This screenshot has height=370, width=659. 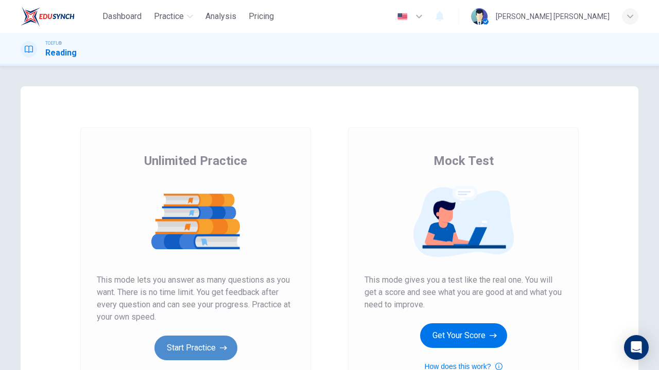 What do you see at coordinates (122, 16) in the screenshot?
I see `button: Dashboard` at bounding box center [122, 16].